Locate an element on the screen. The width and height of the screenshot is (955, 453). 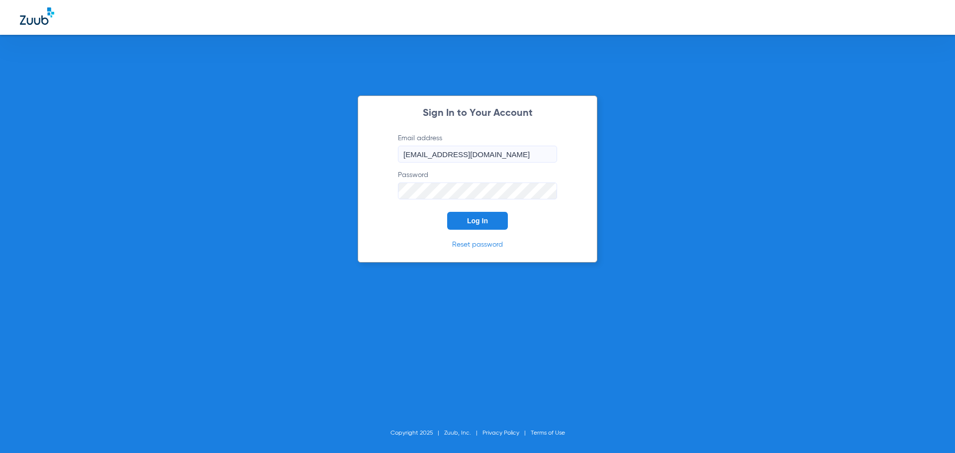
a: Reset password is located at coordinates (478, 245).